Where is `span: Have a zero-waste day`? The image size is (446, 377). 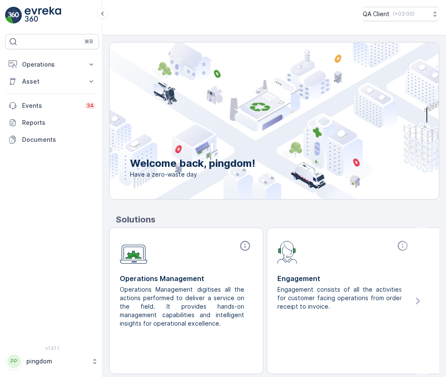
span: Have a zero-waste day is located at coordinates (192, 175).